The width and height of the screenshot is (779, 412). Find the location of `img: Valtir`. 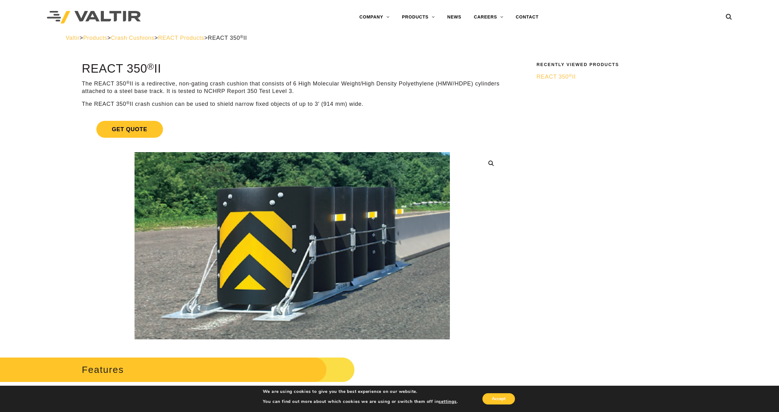

img: Valtir is located at coordinates (94, 17).